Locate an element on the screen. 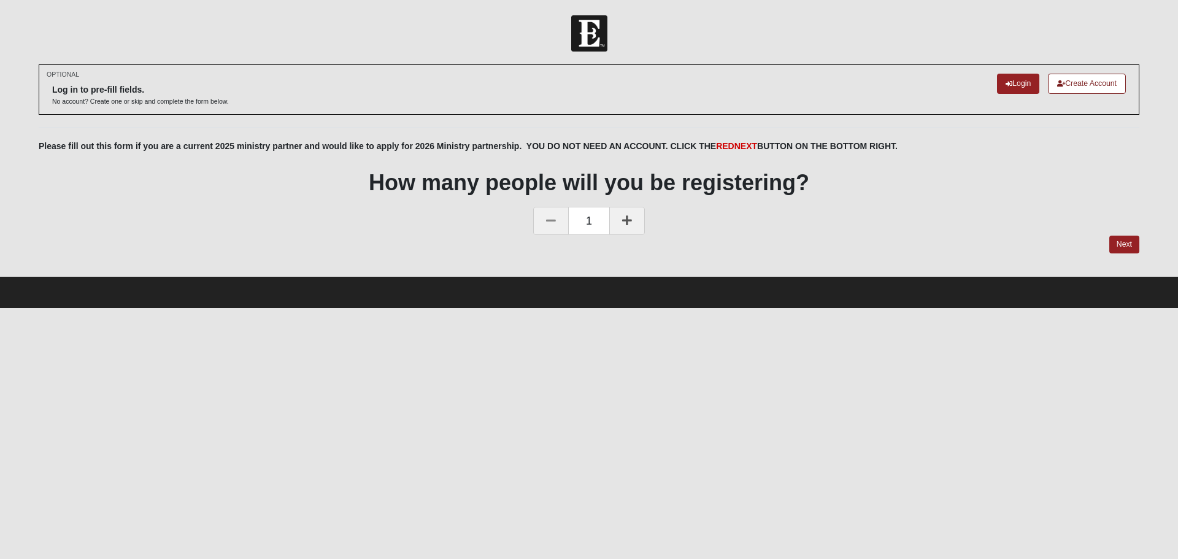 This screenshot has height=559, width=1178. b: Please fill out this form if you are a current 2025 ministry partner and would like to apply for ... is located at coordinates (468, 146).